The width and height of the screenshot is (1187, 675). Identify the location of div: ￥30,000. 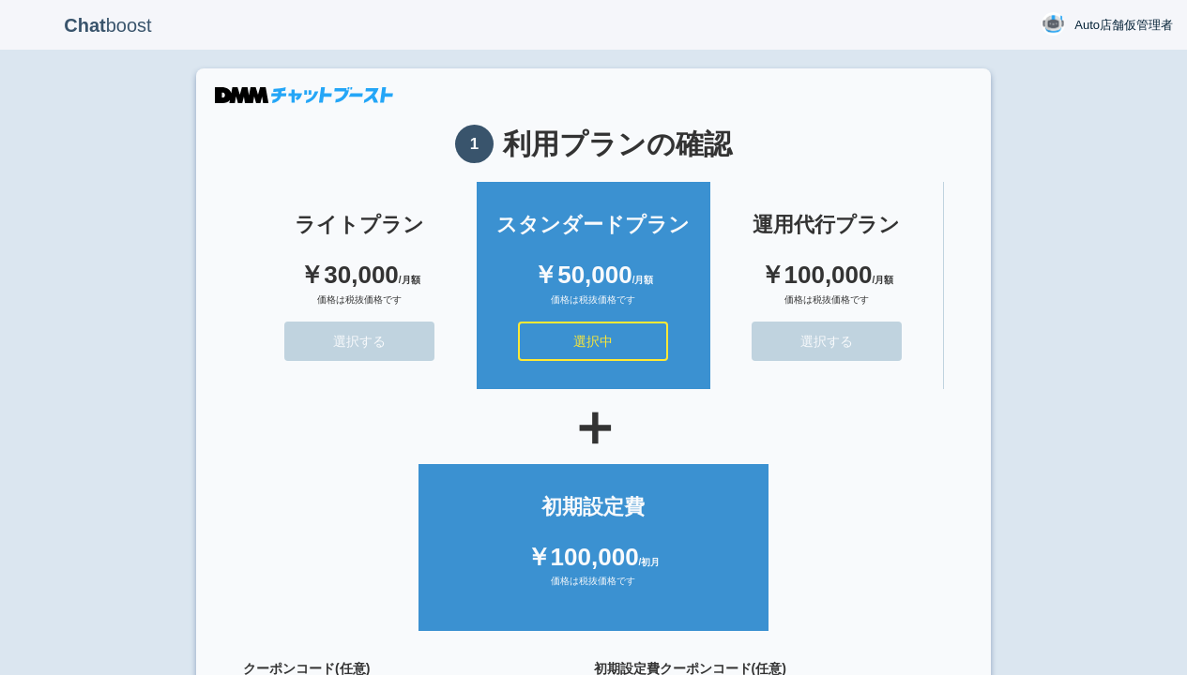
(359, 275).